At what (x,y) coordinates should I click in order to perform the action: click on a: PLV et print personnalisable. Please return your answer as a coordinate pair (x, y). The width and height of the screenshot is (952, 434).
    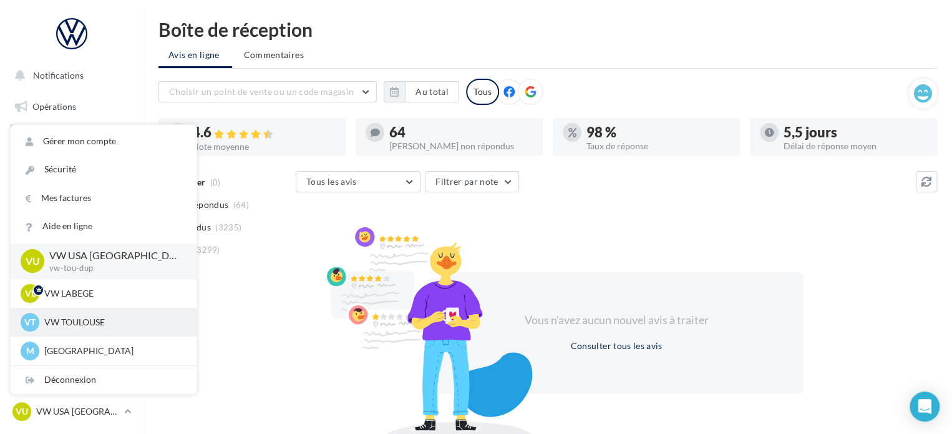
    Looking at the image, I should click on (72, 330).